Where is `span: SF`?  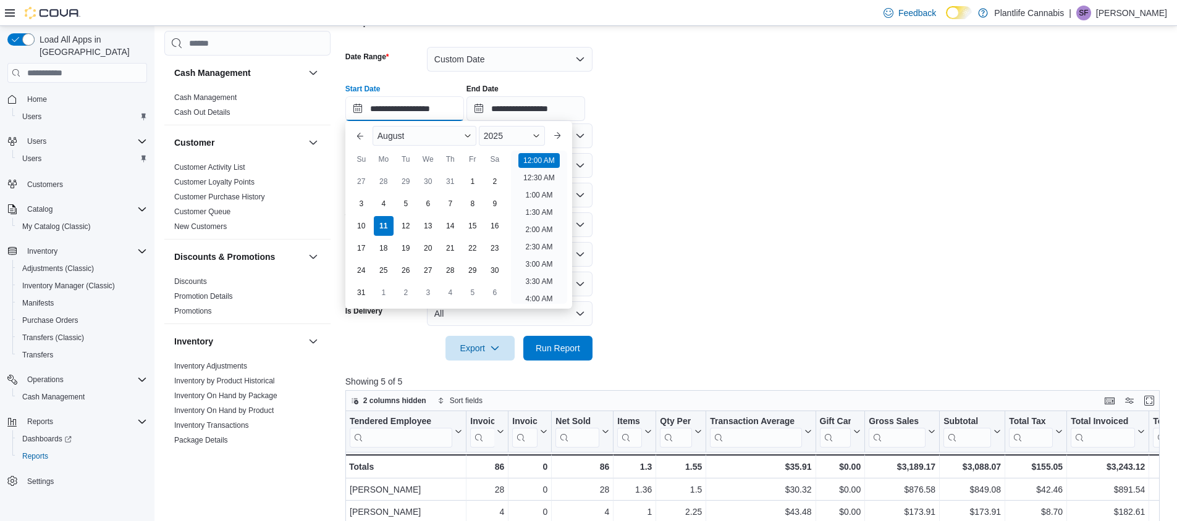
span: SF is located at coordinates (1083, 13).